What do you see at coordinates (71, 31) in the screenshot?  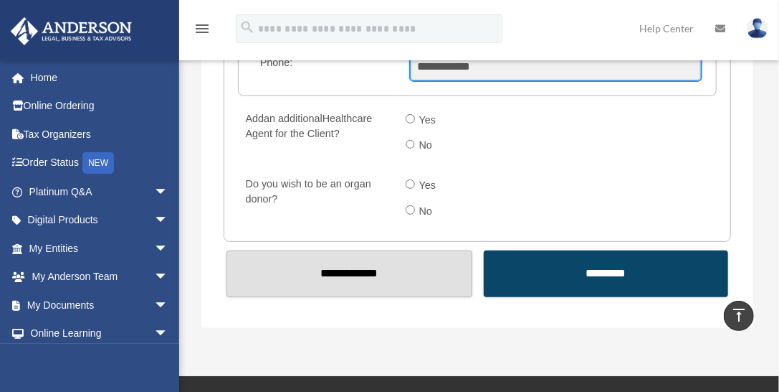 I see `img: Anderson Advisors Platinum Portal` at bounding box center [71, 31].